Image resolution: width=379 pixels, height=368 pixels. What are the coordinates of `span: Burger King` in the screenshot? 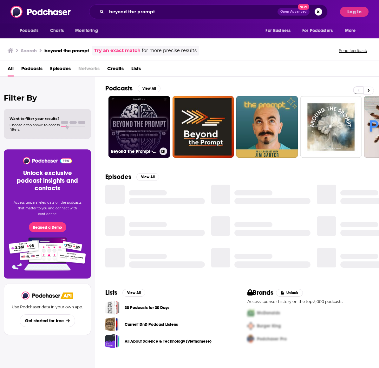 It's located at (269, 326).